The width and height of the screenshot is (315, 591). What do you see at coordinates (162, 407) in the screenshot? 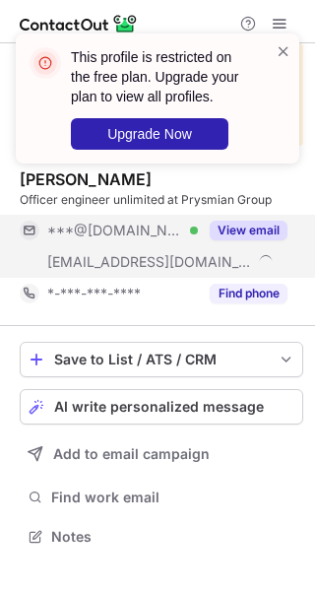
I see `button: AI write personalized message` at bounding box center [162, 407].